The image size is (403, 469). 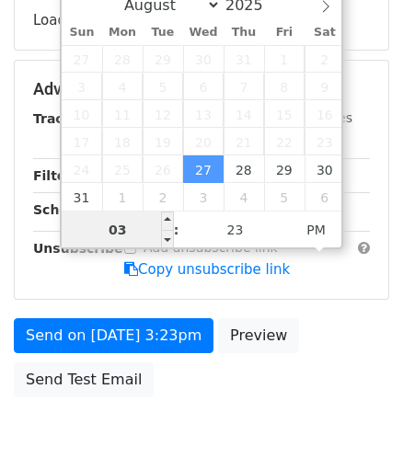 I want to click on span: August 31, 2025, so click(x=82, y=197).